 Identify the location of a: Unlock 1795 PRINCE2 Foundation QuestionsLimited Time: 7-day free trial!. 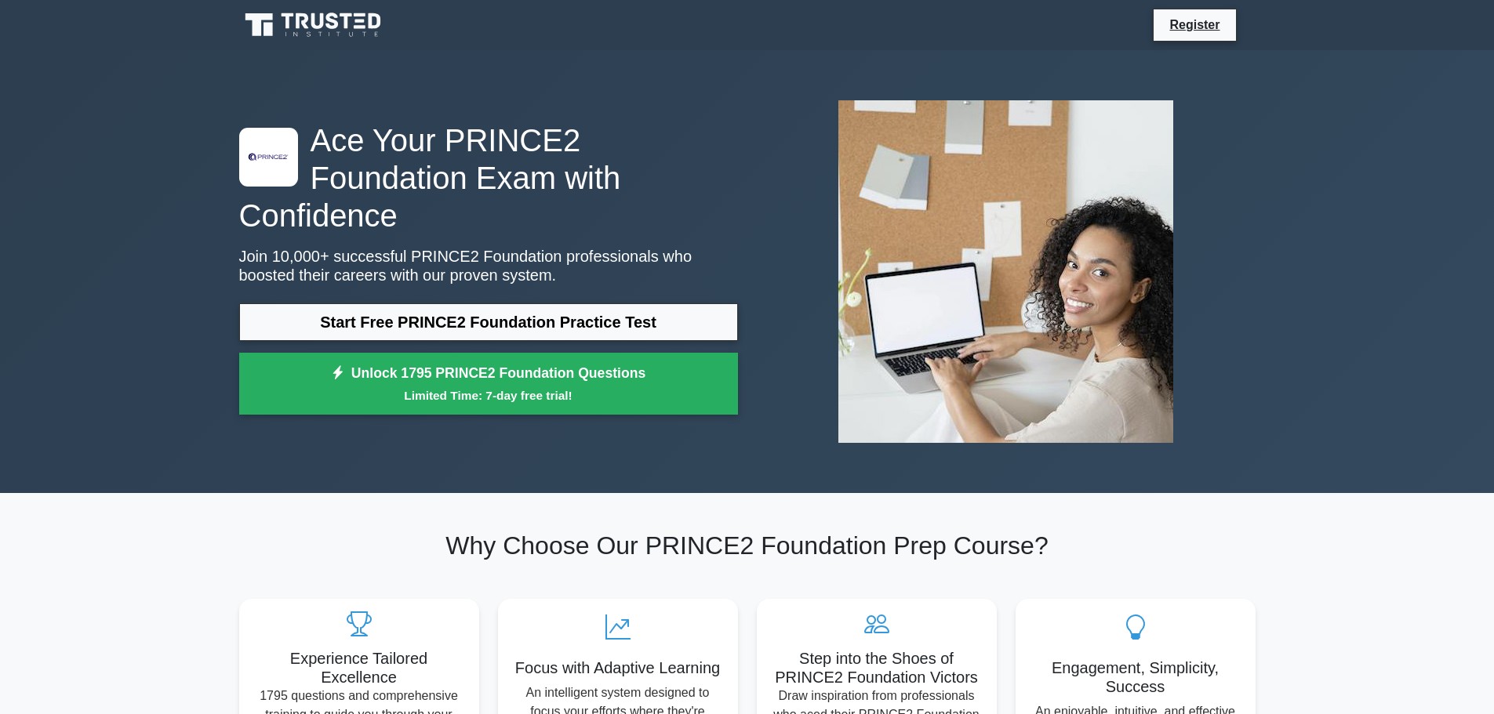
(488, 384).